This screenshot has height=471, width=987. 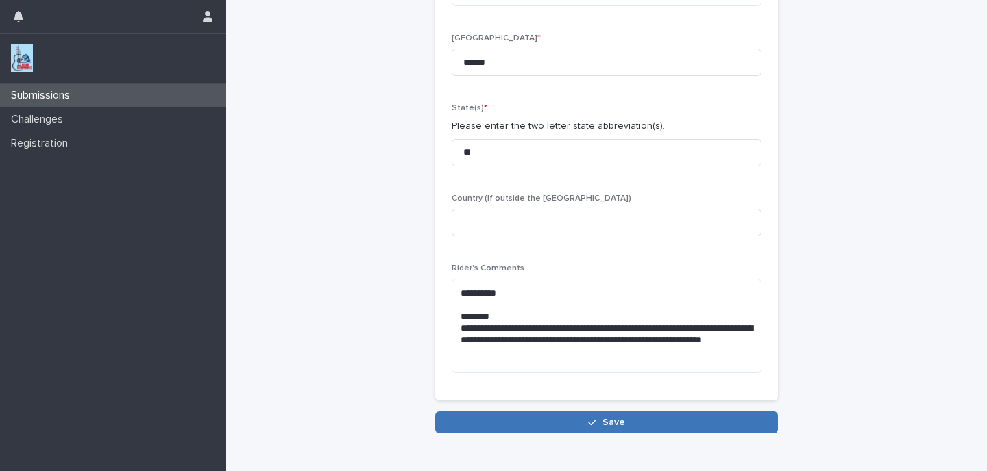 I want to click on p: Registration, so click(x=42, y=143).